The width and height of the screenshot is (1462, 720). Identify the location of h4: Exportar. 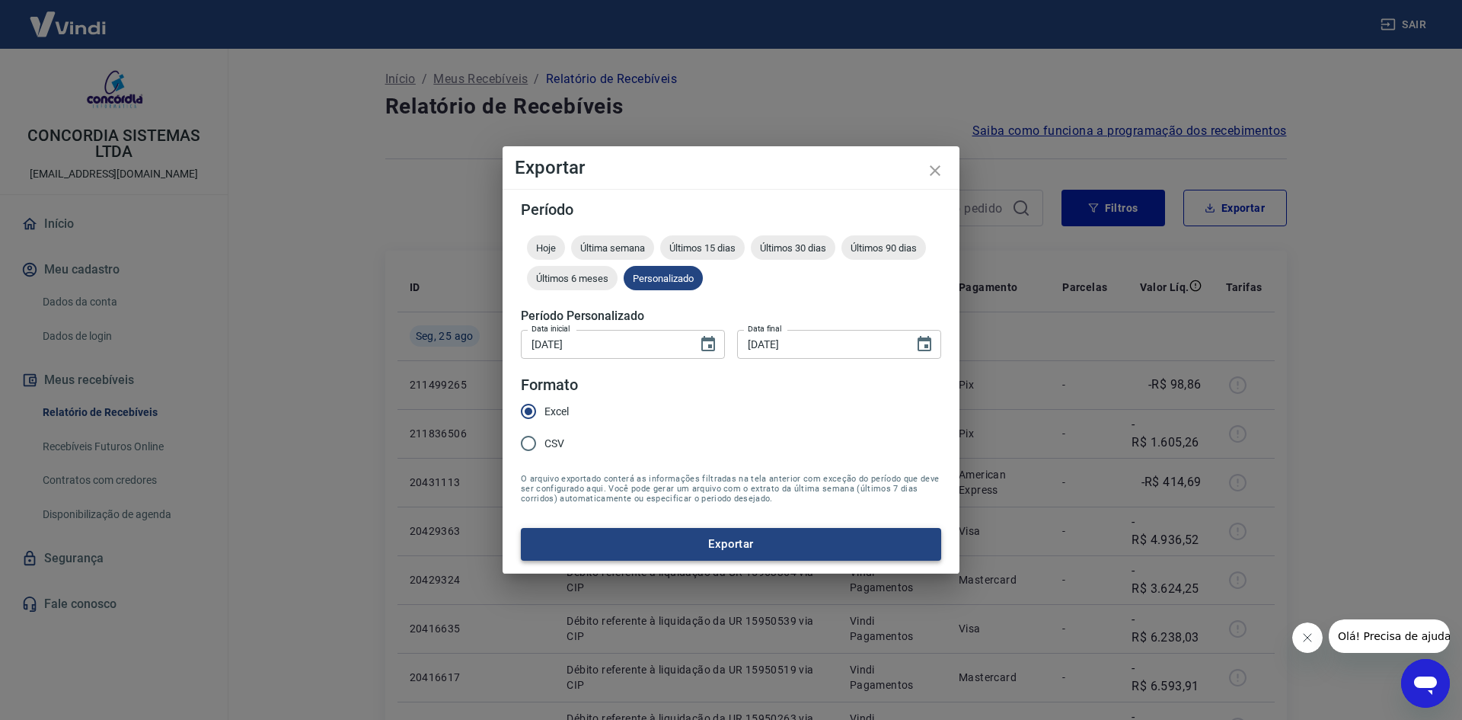
(731, 168).